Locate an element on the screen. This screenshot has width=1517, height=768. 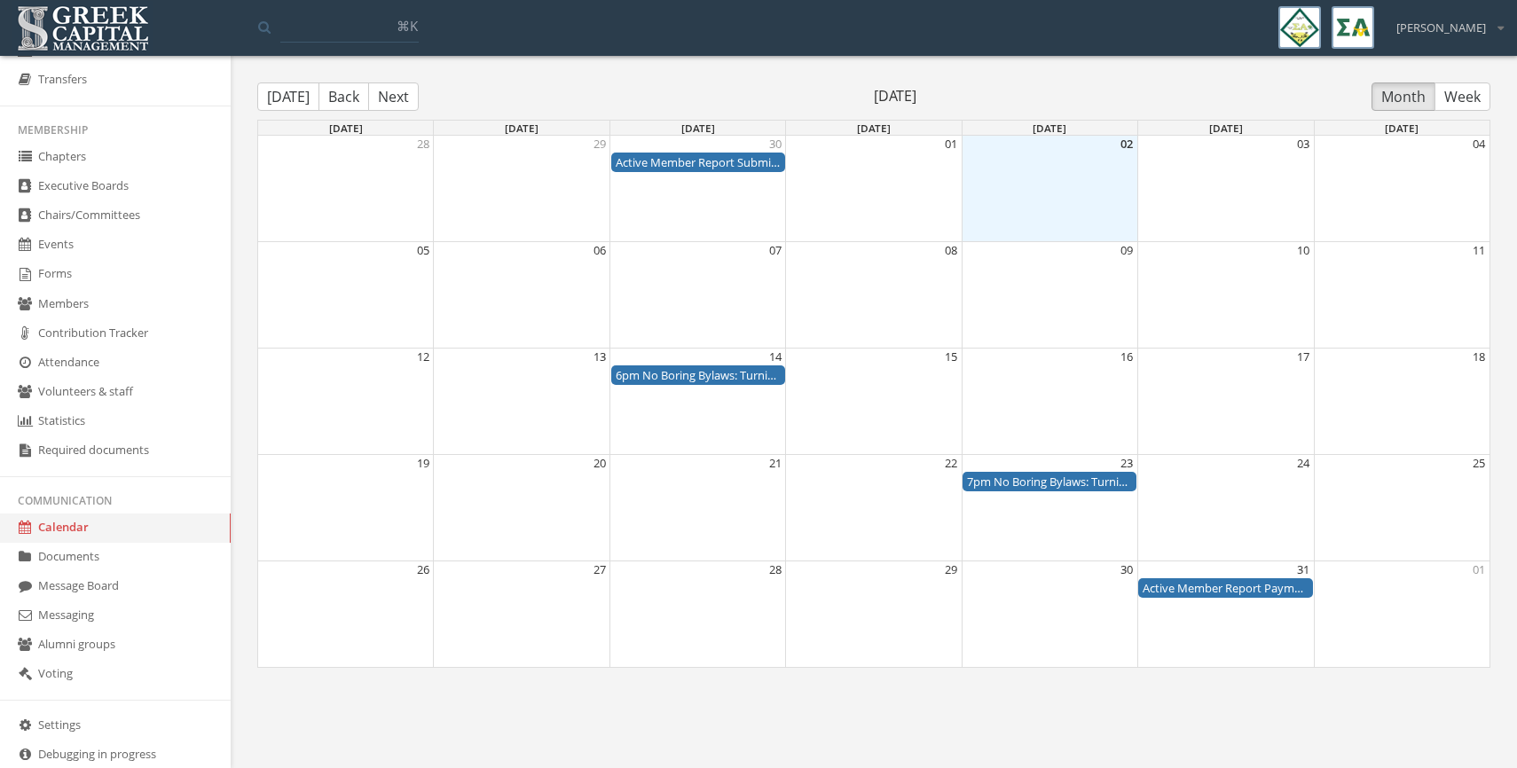
button: 15 is located at coordinates (951, 357).